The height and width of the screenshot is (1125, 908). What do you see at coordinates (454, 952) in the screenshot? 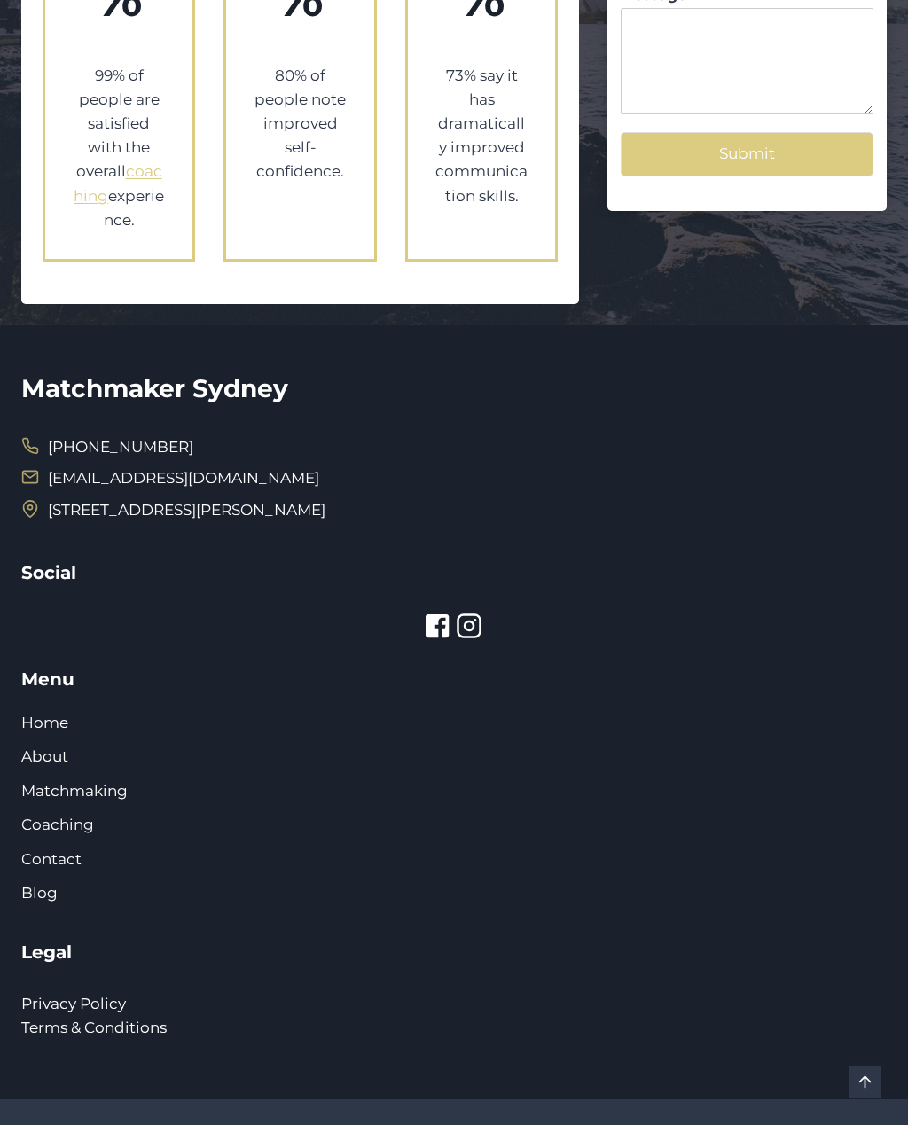
I see `h5: Legal` at bounding box center [454, 952].